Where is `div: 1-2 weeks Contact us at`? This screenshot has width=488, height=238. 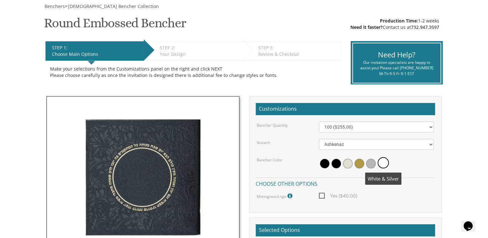 div: 1-2 weeks Contact us at is located at coordinates (394, 24).